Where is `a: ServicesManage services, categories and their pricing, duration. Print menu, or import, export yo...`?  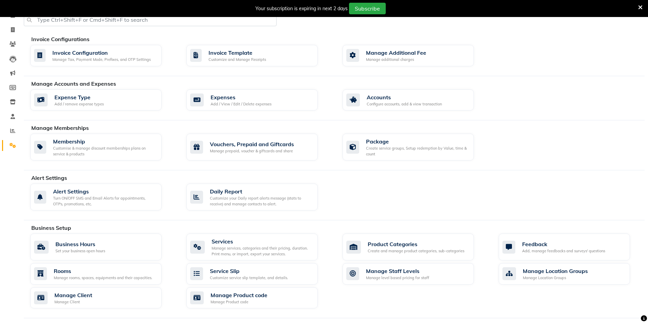 a: ServicesManage services, categories and their pricing, duration. Print menu, or import, export yo... is located at coordinates (259, 247).